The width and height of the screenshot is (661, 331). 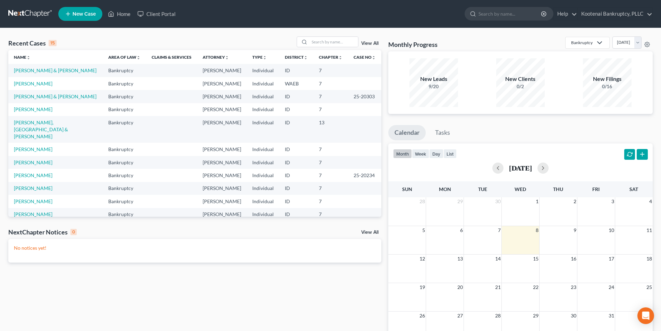 What do you see at coordinates (611, 259) in the screenshot?
I see `span: 17` at bounding box center [611, 259].